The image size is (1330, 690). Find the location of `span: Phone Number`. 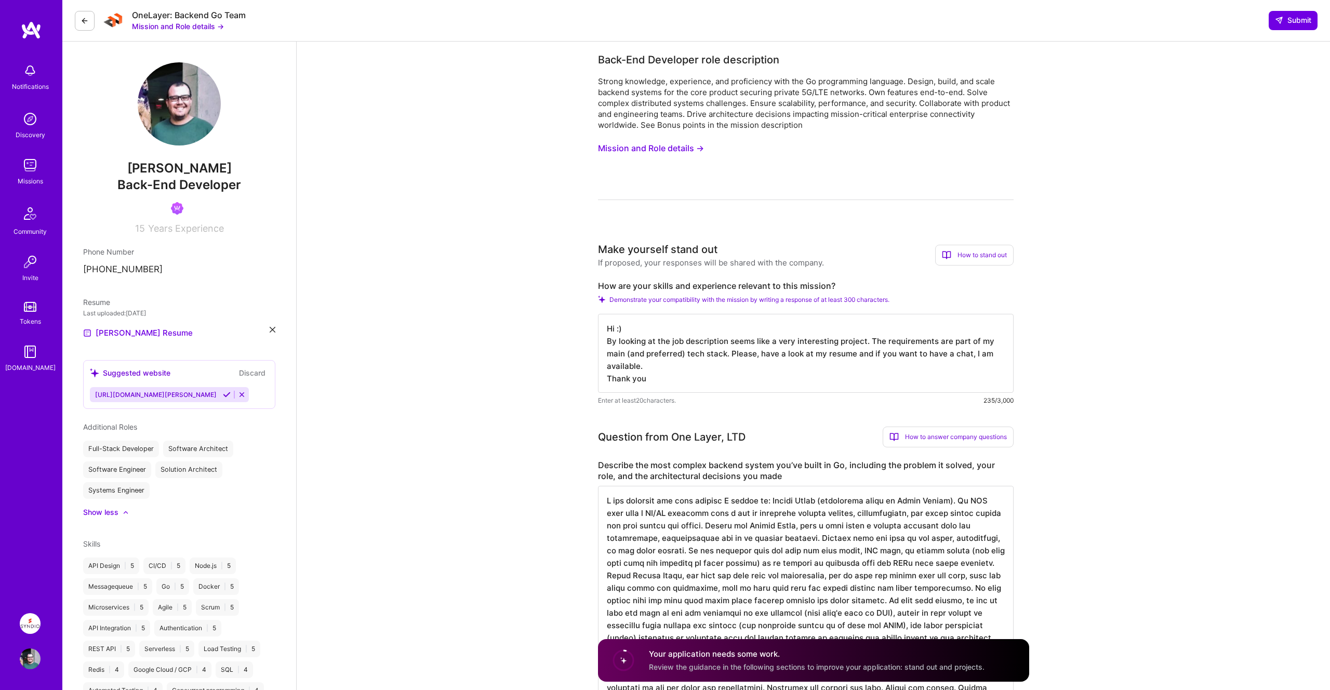

span: Phone Number is located at coordinates (109, 252).